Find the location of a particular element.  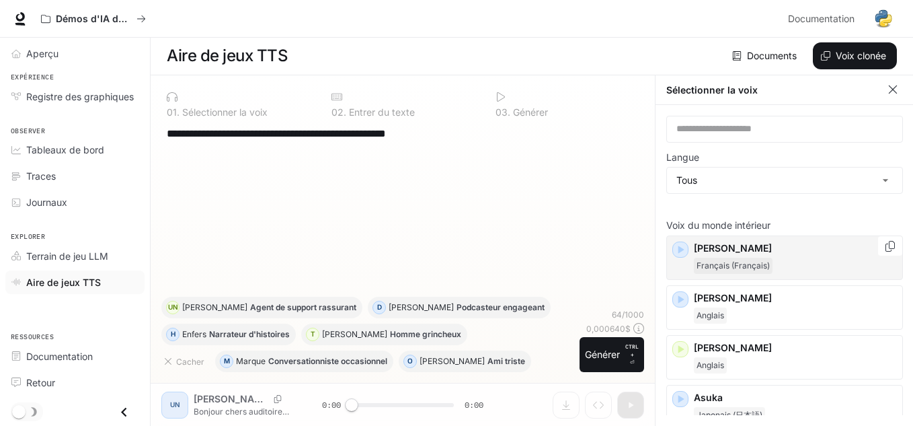

font: Voix clonée is located at coordinates (861, 55).